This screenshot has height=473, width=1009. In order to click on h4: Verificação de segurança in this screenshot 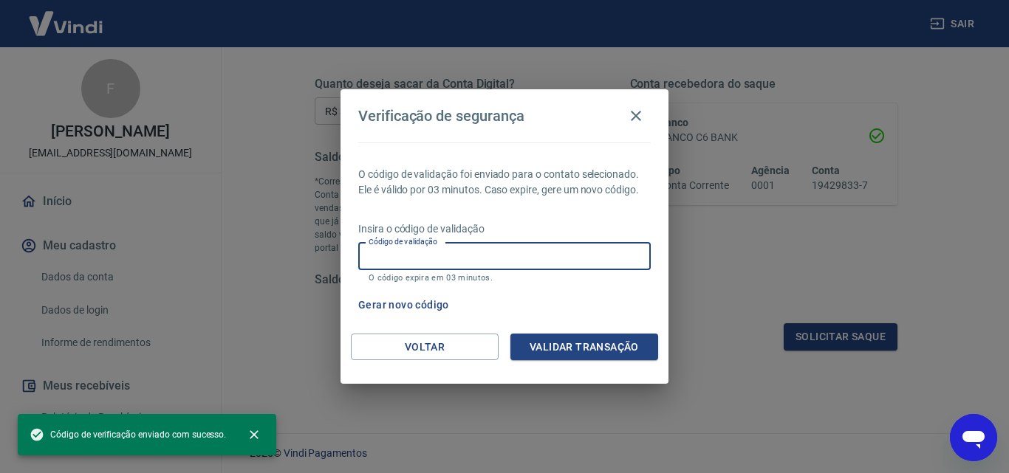, I will do `click(441, 116)`.